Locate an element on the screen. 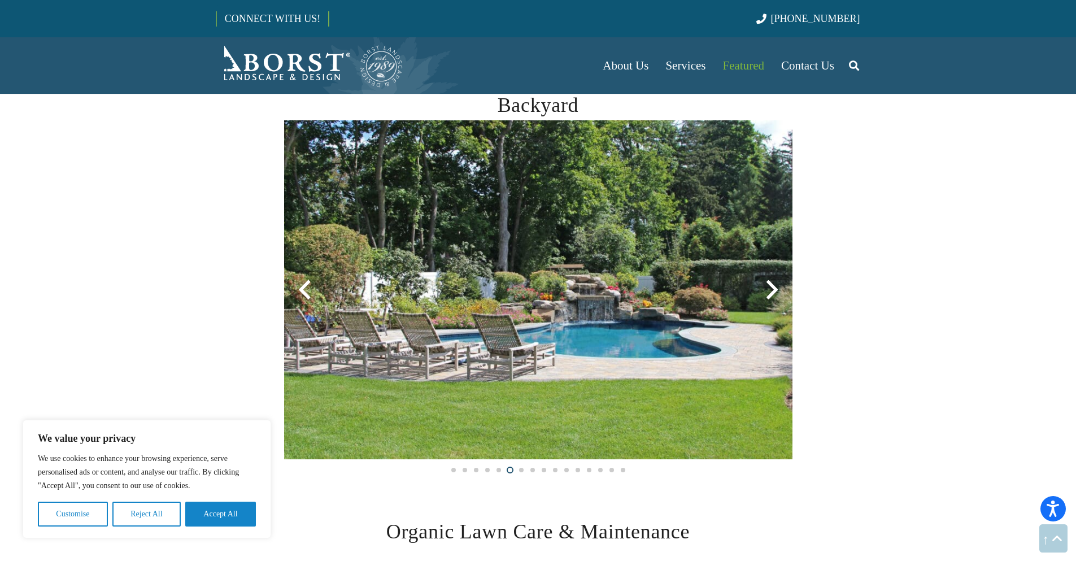 Image resolution: width=1076 pixels, height=561 pixels. a: About Us is located at coordinates (625, 66).